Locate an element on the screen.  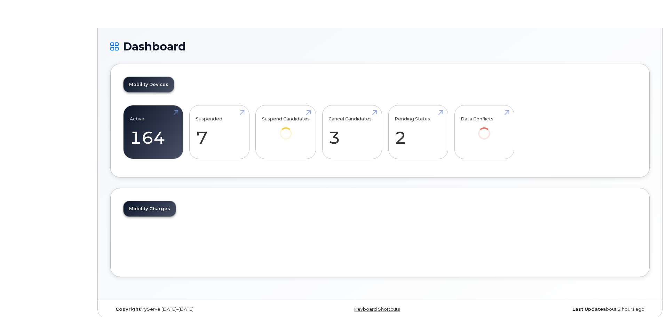
a: Cancel Candidates 3 is located at coordinates (352, 132).